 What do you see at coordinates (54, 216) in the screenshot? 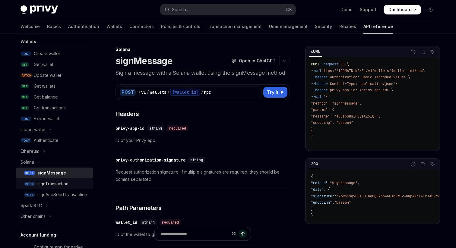
I see `button: Toggle Other chains section` at bounding box center [54, 216].